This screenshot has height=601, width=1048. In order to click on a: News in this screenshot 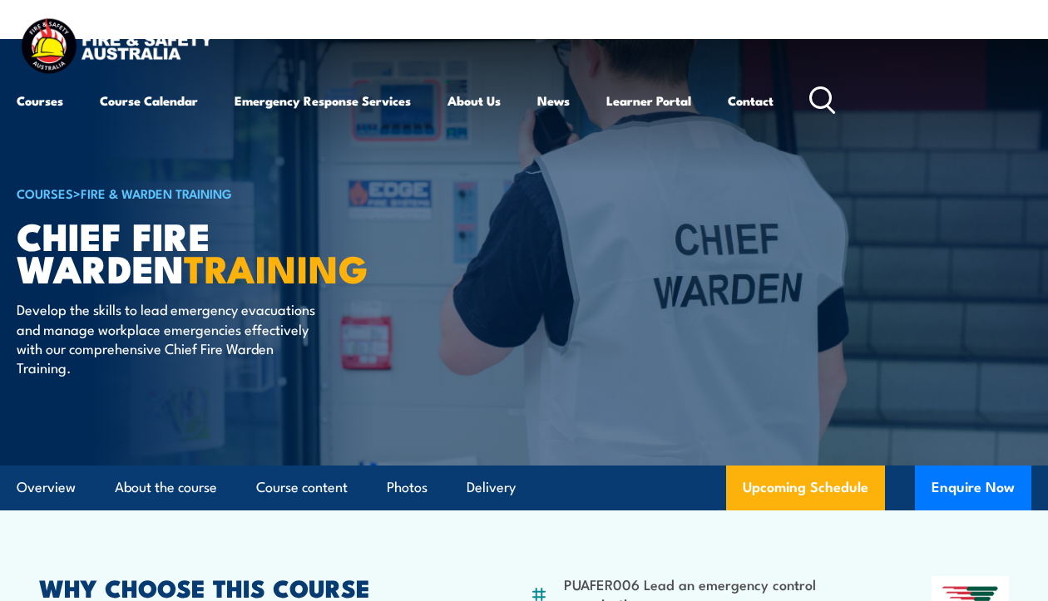, I will do `click(553, 101)`.